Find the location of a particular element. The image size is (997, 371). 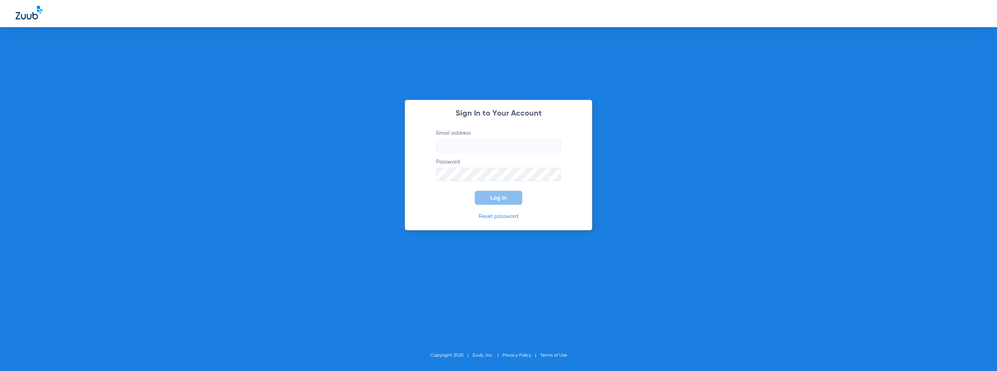

a: Reset password is located at coordinates (499, 217).